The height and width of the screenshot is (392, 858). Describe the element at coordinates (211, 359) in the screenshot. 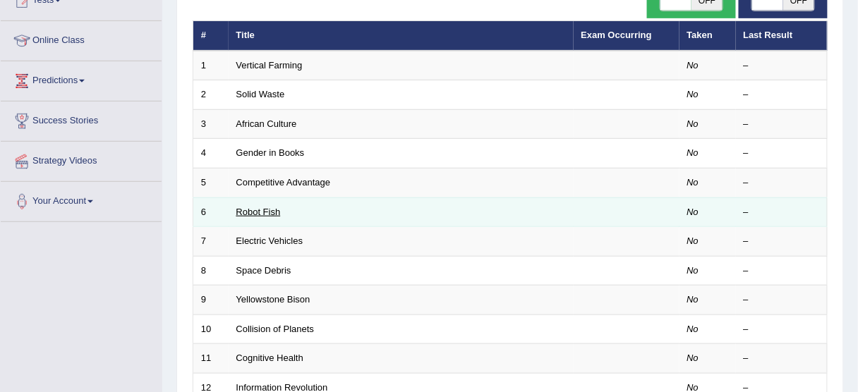

I see `td: 11` at that location.